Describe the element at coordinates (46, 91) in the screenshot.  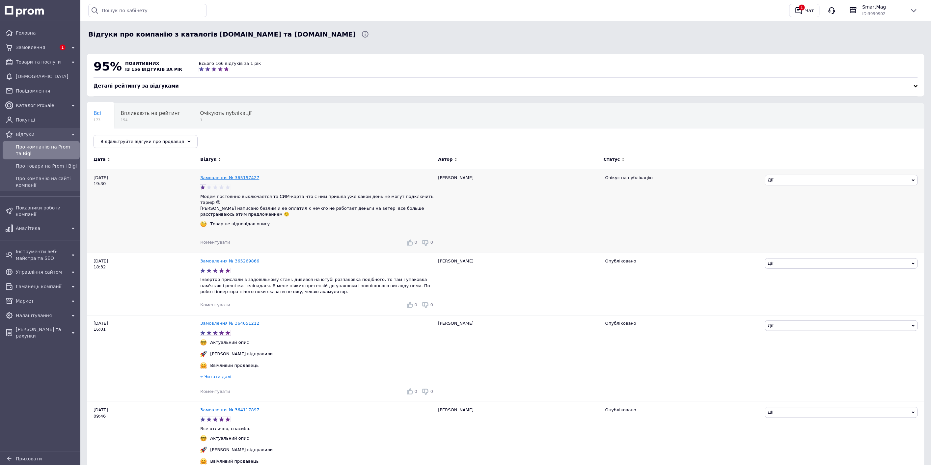
I see `span: Повідомлення` at that location.